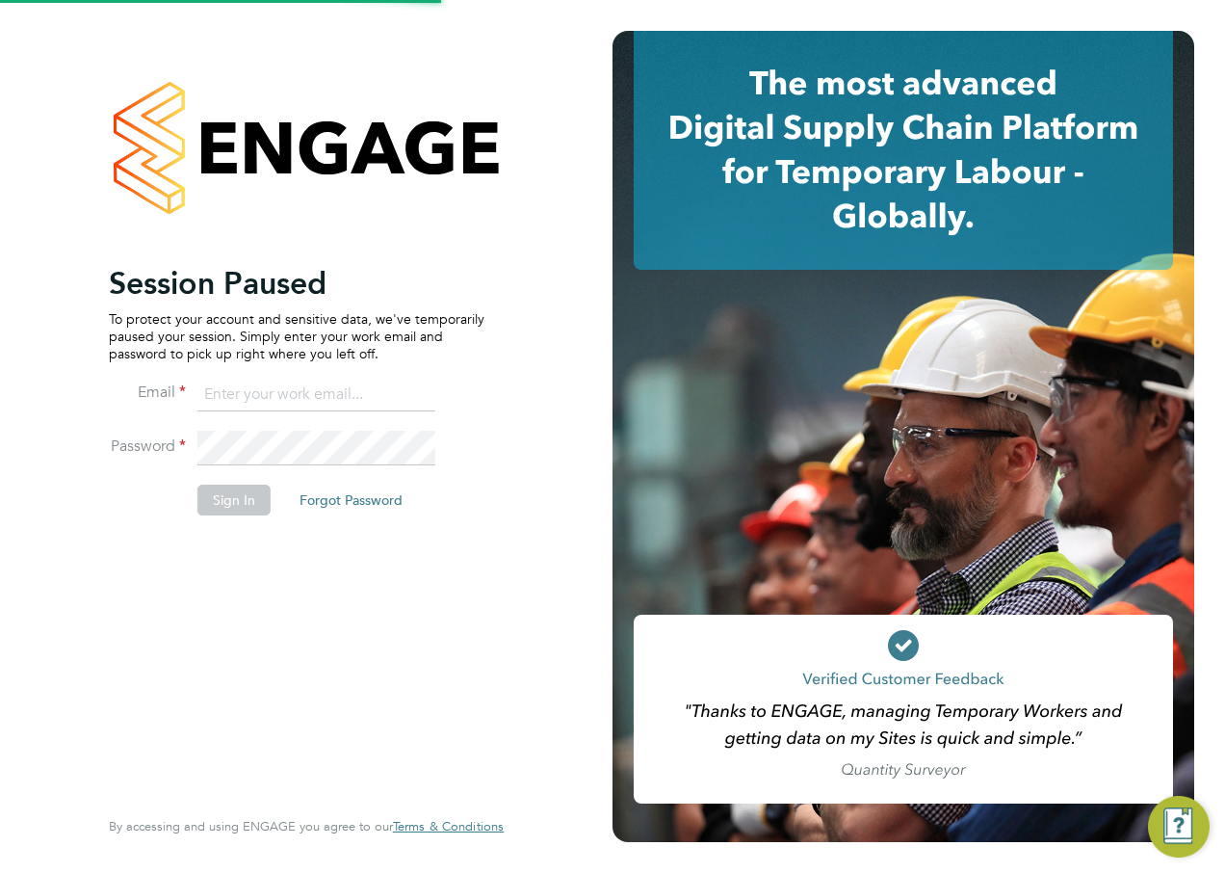  Describe the element at coordinates (234, 500) in the screenshot. I see `button: Sign In` at that location.